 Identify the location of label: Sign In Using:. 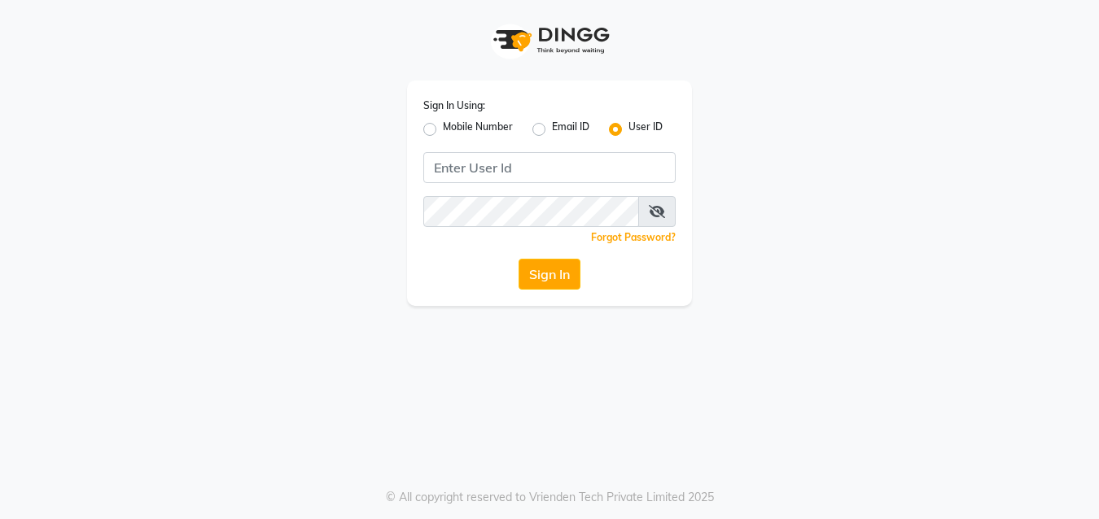
(454, 106).